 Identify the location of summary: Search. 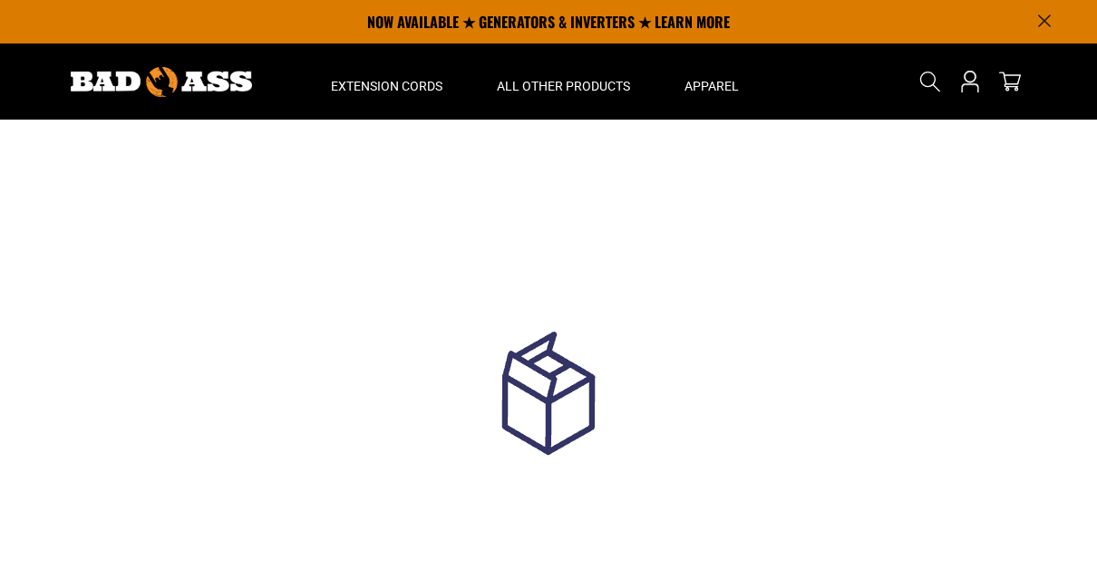
(930, 82).